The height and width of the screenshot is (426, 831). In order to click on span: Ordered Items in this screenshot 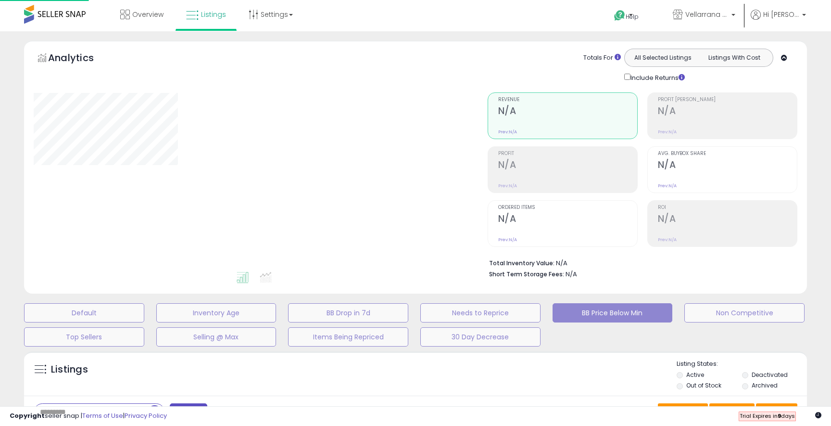, I will do `click(568, 207)`.